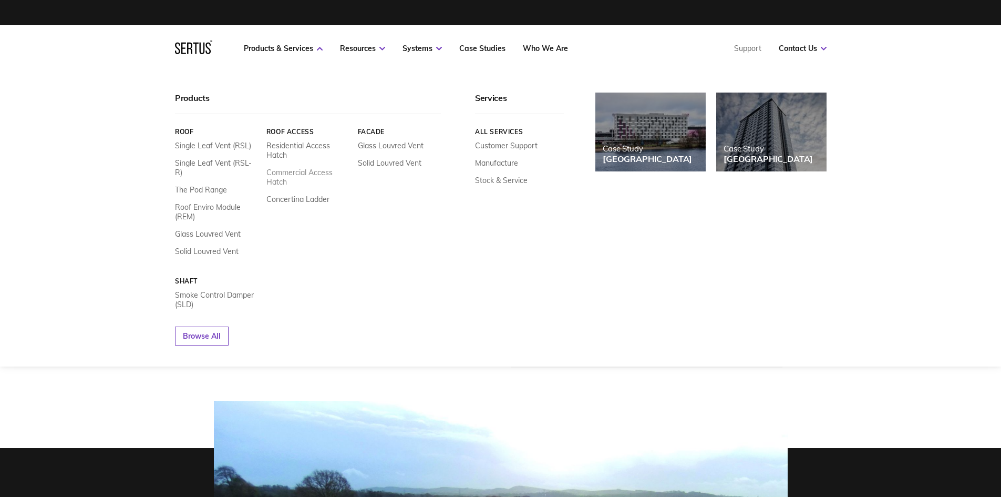  What do you see at coordinates (506, 146) in the screenshot?
I see `a: Customer Support` at bounding box center [506, 146].